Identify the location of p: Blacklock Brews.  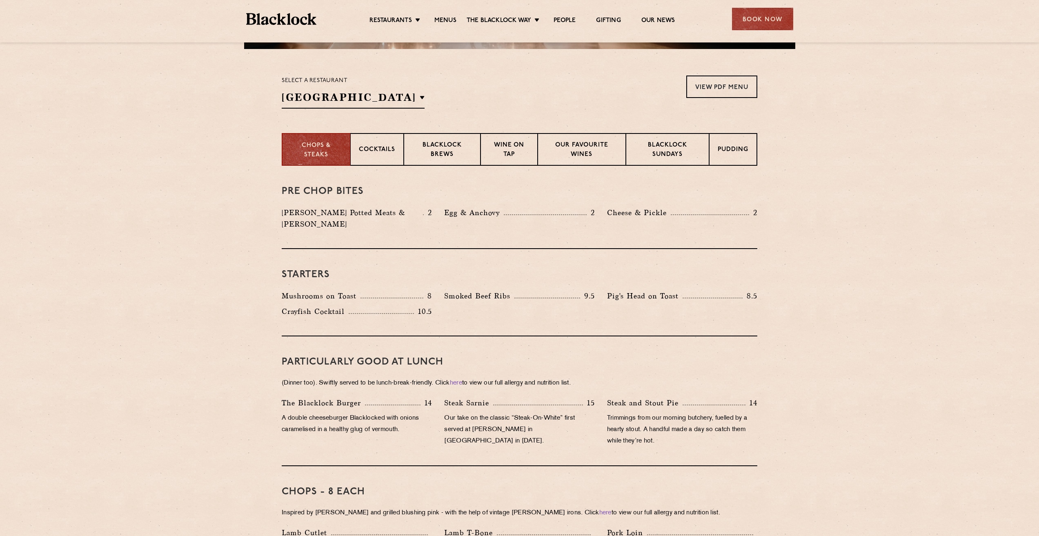
(442, 150).